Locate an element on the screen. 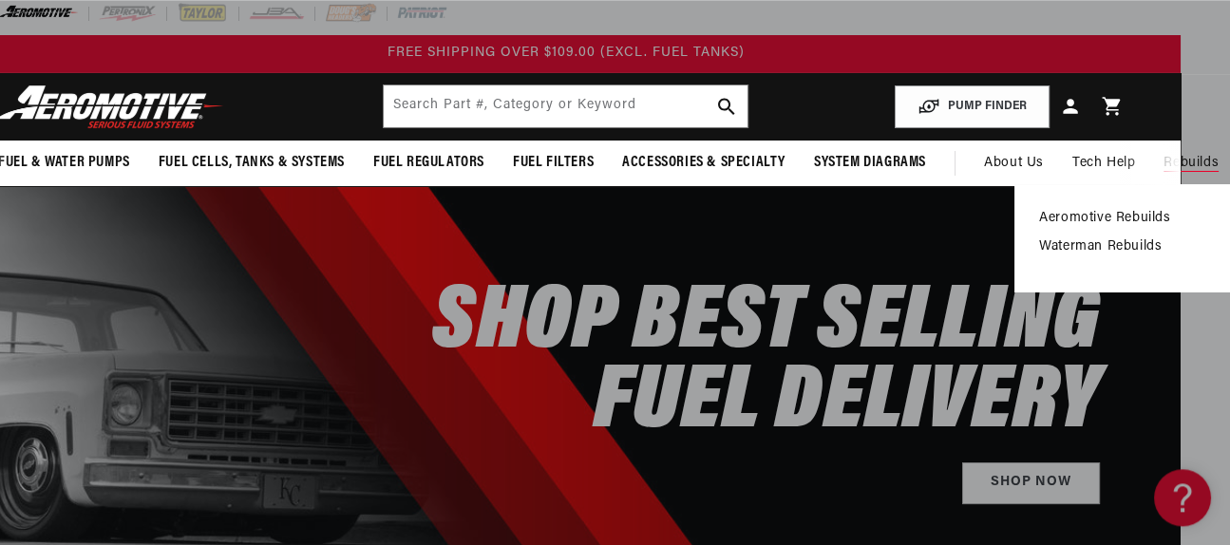 The image size is (1230, 545). span: Fuel Regulators is located at coordinates (428, 162).